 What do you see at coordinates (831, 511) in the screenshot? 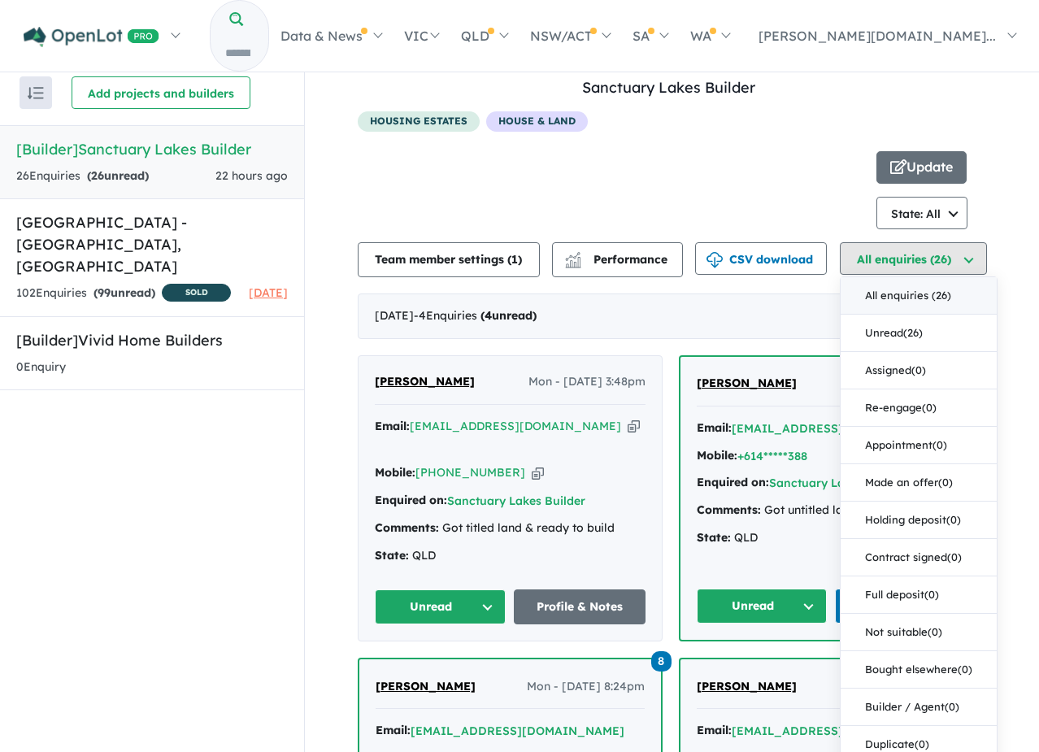
I see `div: Got untitled land` at bounding box center [831, 511].